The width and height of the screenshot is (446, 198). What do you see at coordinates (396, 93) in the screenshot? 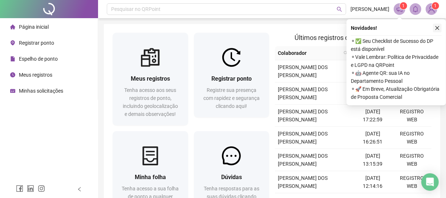
I see `span: ⚬ 🚀 Em Breve, Atualização Obrigatória de Proposta Comercial` at bounding box center [396, 93].